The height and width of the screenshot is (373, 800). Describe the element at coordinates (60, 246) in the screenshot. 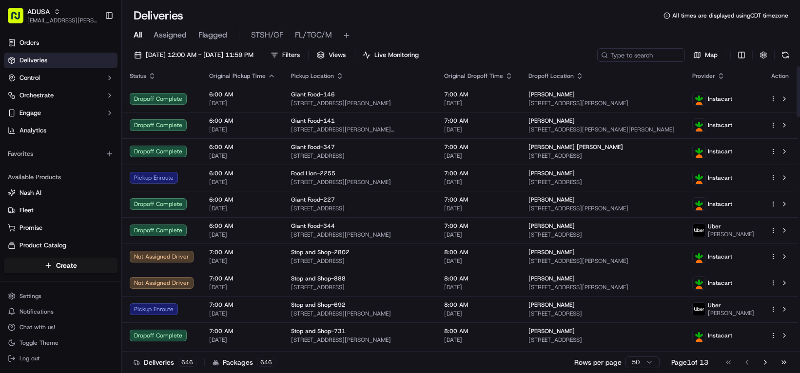

I see `button: Product Catalog` at that location.